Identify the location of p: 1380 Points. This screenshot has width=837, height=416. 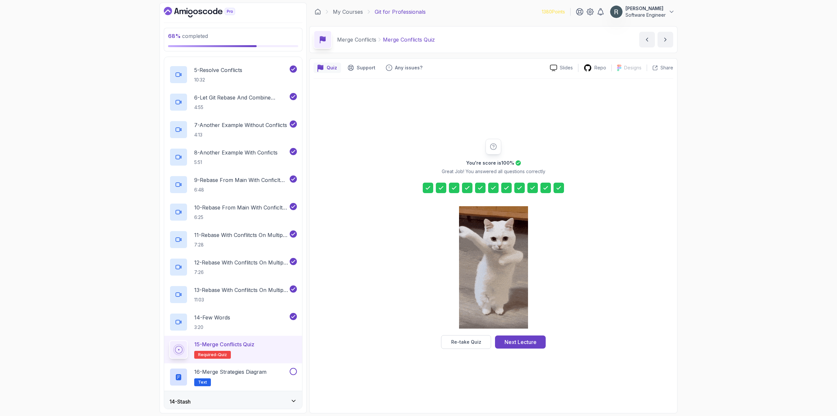
(553, 12).